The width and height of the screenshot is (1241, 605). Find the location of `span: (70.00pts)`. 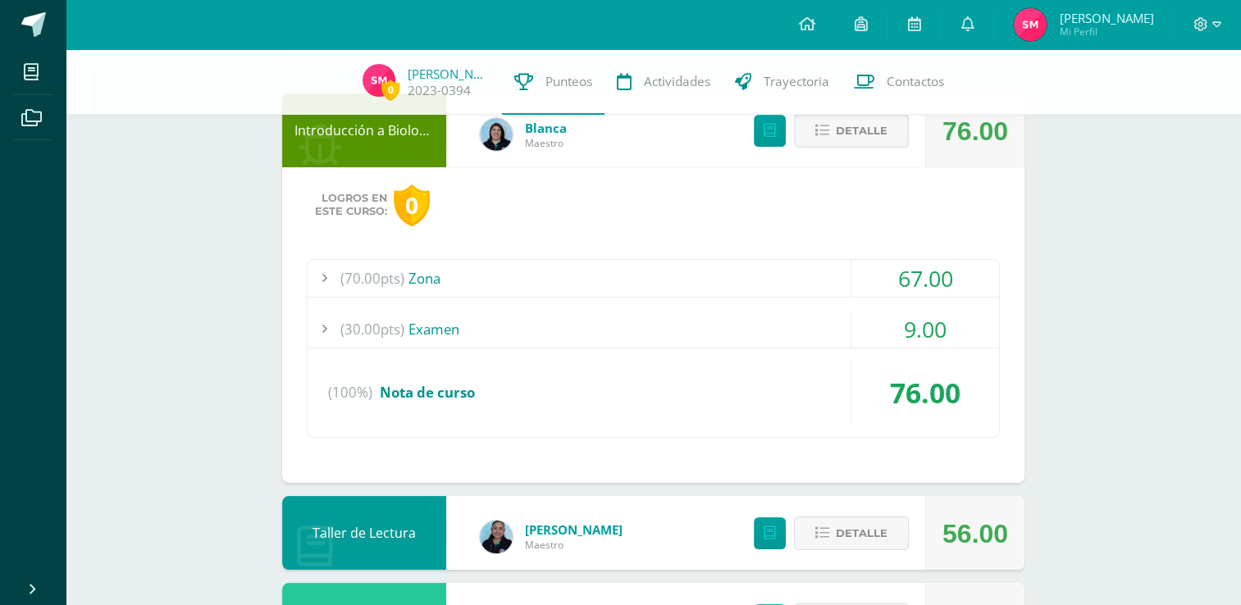

span: (70.00pts) is located at coordinates (372, 278).